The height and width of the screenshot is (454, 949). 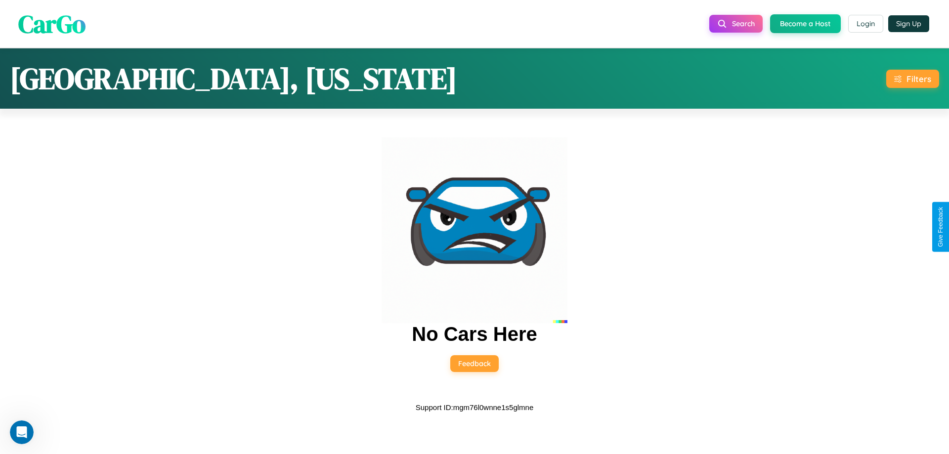 What do you see at coordinates (475, 230) in the screenshot?
I see `img: car` at bounding box center [475, 230].